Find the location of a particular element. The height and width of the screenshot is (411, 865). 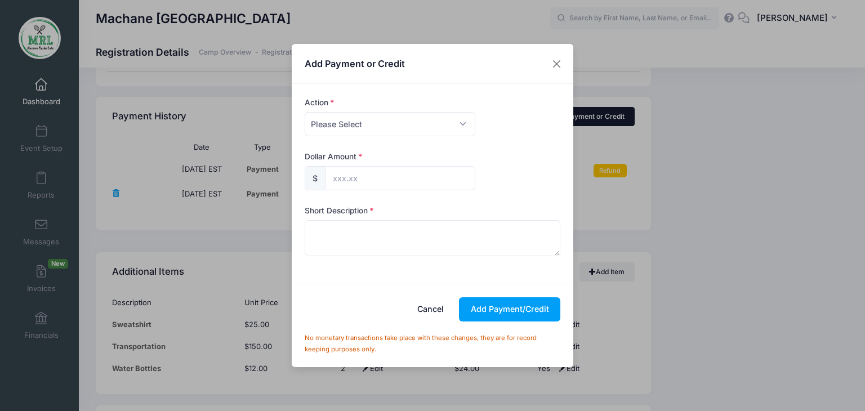

label: Short Description is located at coordinates (339, 211).